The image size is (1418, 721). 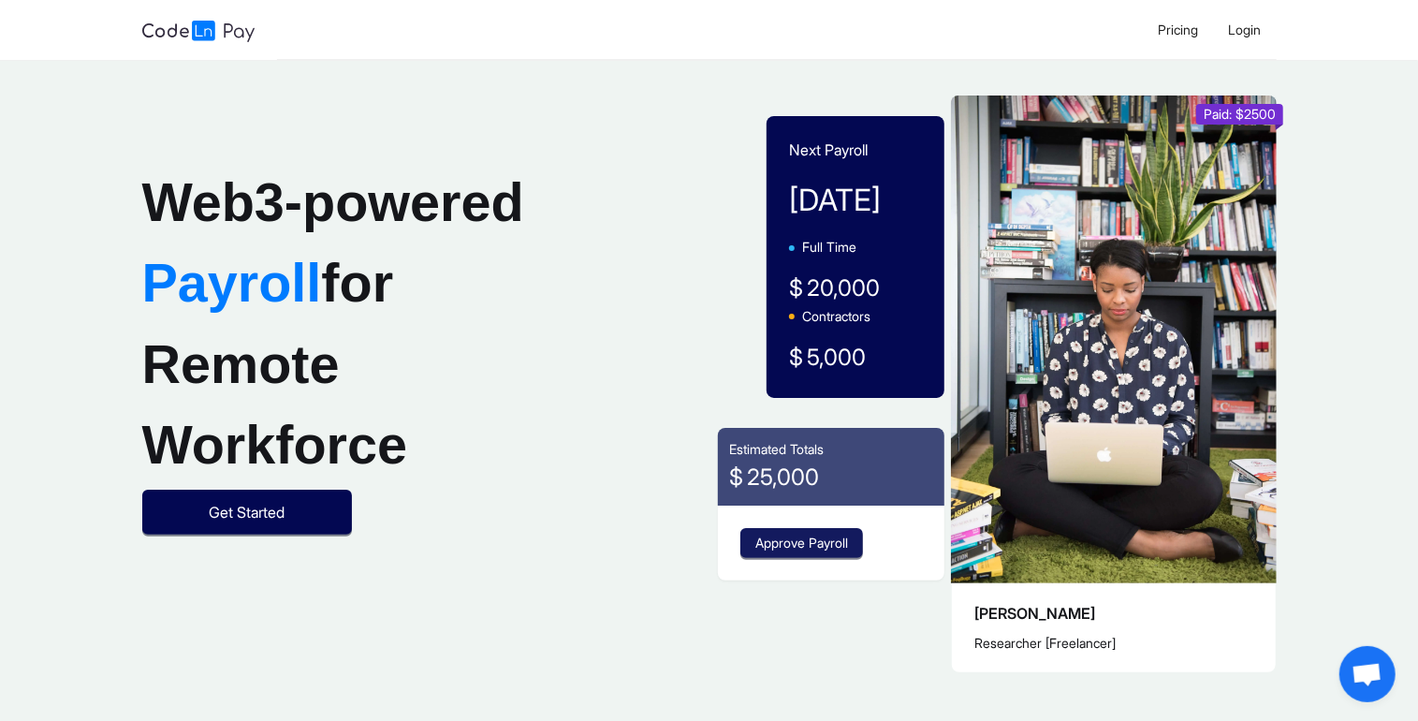 What do you see at coordinates (776, 448) in the screenshot?
I see `span: Estimated Totals` at bounding box center [776, 448].